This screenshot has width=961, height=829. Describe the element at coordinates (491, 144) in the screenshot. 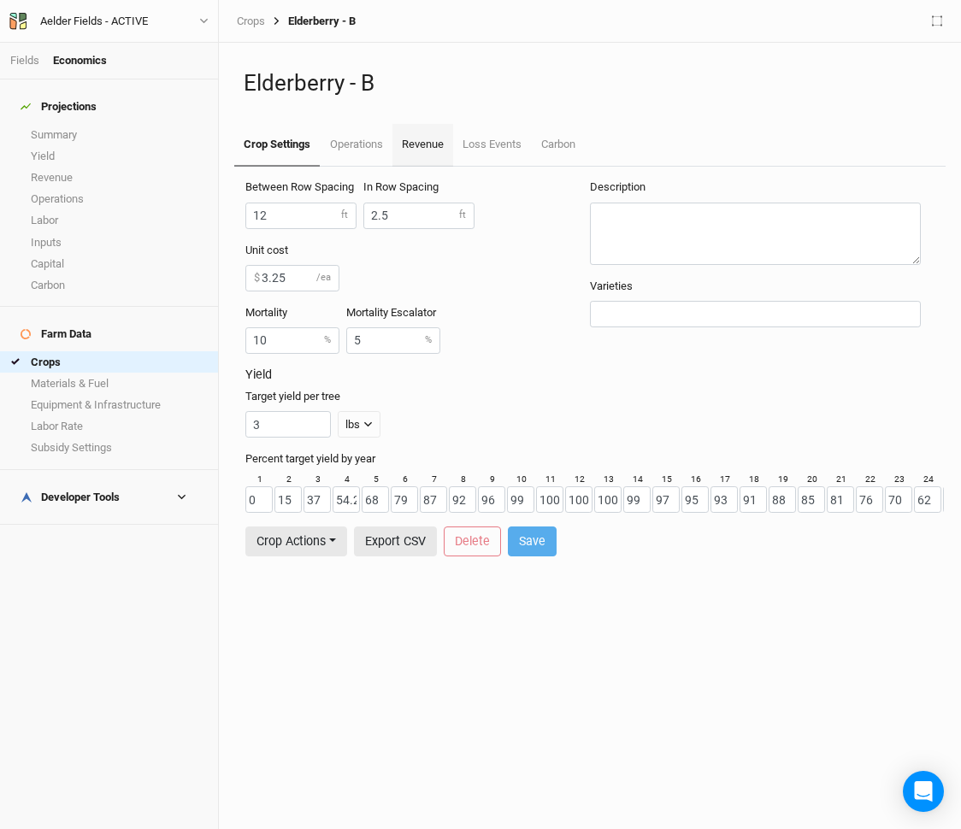

I see `a: Loss Events` at that location.